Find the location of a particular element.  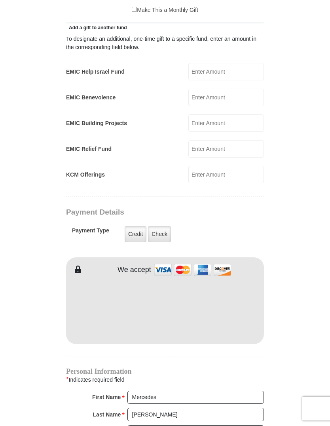

label: EMIC Benevolence is located at coordinates (91, 97).